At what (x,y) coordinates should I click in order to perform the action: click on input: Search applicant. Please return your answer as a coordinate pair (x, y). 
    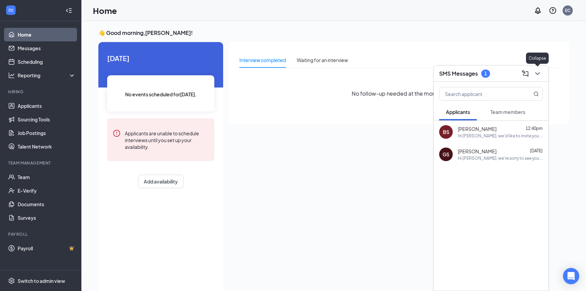
    Looking at the image, I should click on (480, 94).